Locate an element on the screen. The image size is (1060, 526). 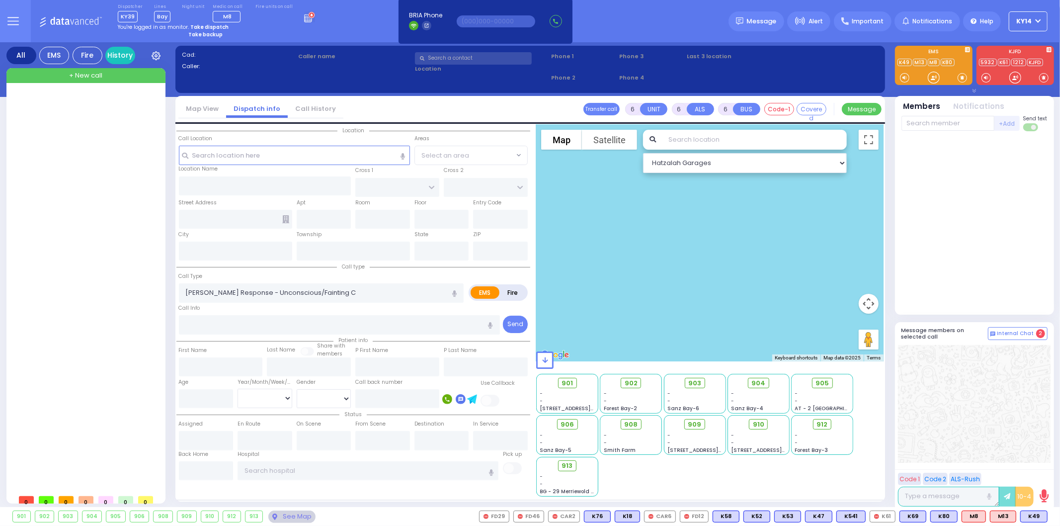
span: Internal Chat is located at coordinates (1016, 333).